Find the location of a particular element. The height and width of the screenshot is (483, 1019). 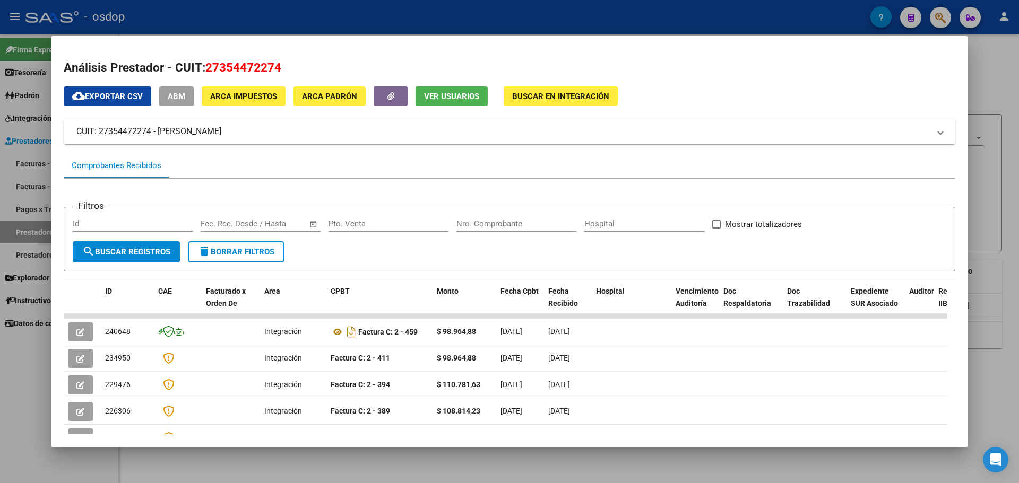

mat-icon: cloud_download is located at coordinates (79, 96).